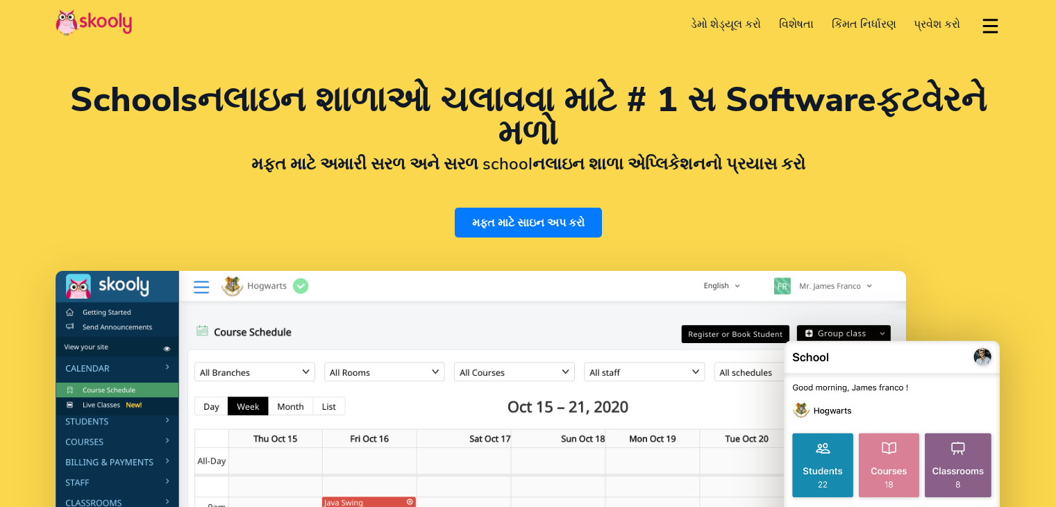 The width and height of the screenshot is (1056, 507). What do you see at coordinates (726, 24) in the screenshot?
I see `a: ડેમો શેડ્યૂલ કરો` at bounding box center [726, 24].